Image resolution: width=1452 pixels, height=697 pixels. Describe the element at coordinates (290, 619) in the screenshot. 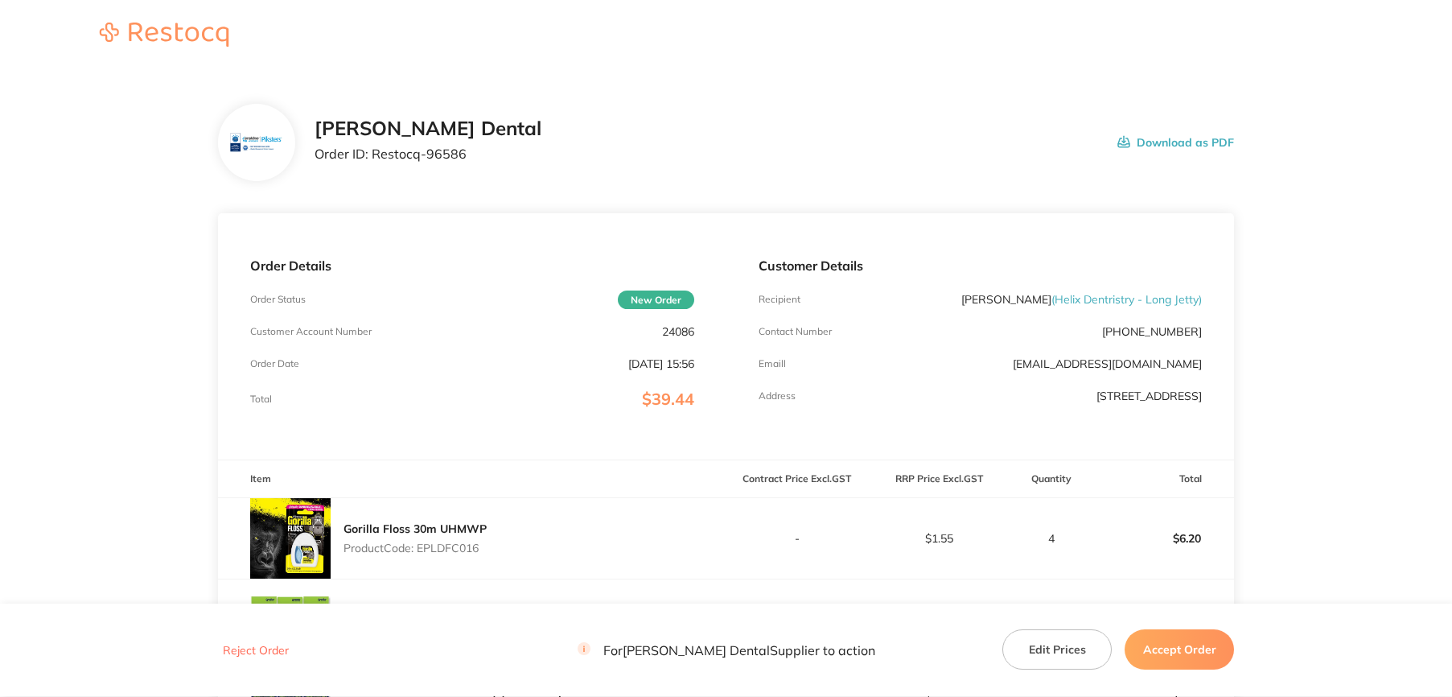

I see `img: YnJiNXdidw` at that location.